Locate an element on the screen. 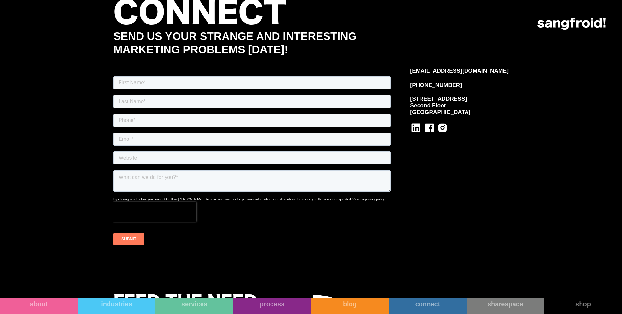  a: industries is located at coordinates (117, 306).